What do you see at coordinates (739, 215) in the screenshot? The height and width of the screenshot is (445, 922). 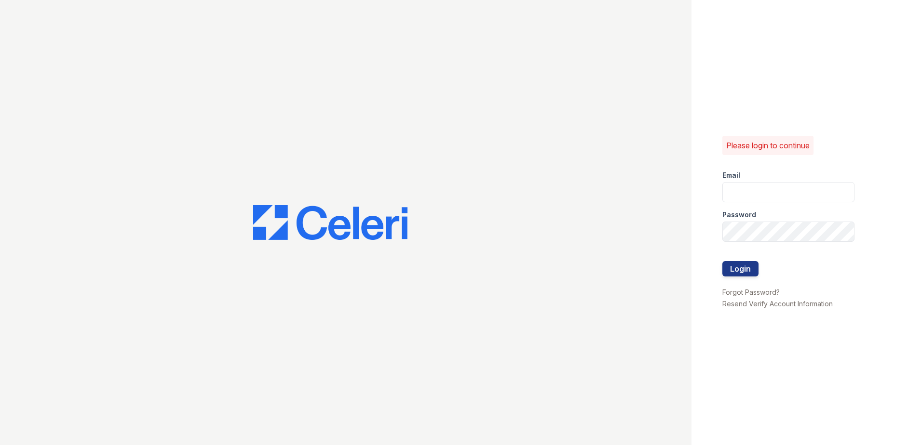 I see `label: Password` at bounding box center [739, 215].